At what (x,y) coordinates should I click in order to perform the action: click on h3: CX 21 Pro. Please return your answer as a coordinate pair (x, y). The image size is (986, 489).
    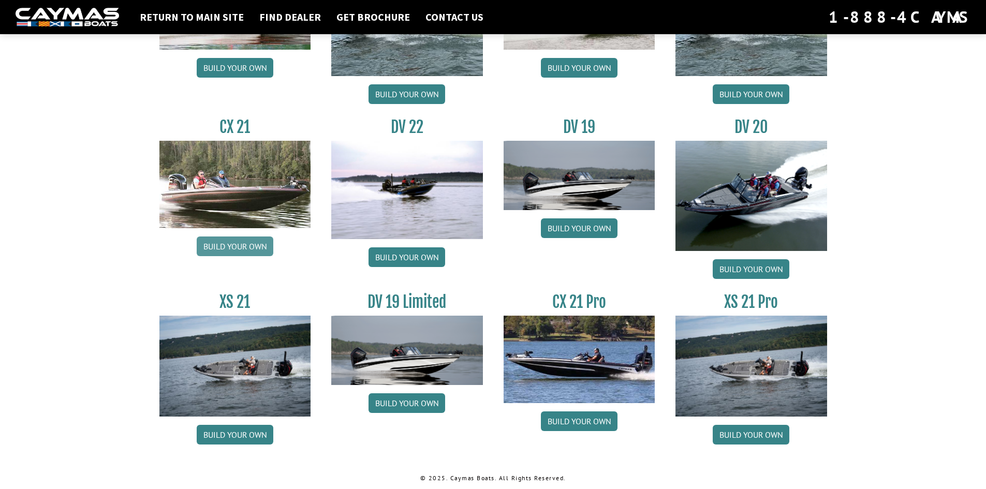
    Looking at the image, I should click on (579, 302).